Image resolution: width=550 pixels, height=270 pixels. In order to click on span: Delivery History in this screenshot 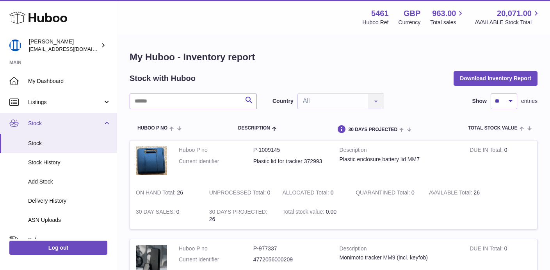, I will do `click(70, 200)`.